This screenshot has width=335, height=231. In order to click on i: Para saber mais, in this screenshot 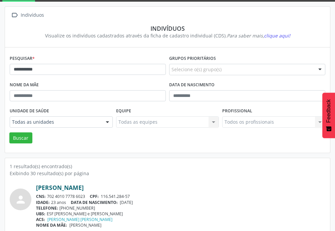, I will do `click(259, 35)`.